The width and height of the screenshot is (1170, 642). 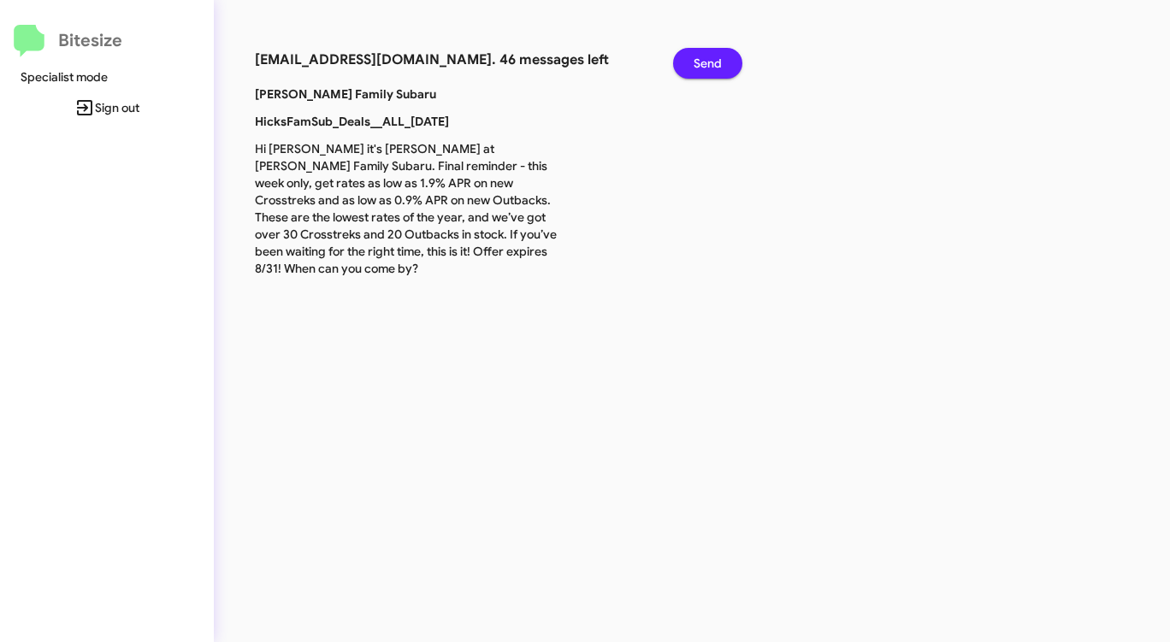 I want to click on span: Sign out, so click(x=107, y=108).